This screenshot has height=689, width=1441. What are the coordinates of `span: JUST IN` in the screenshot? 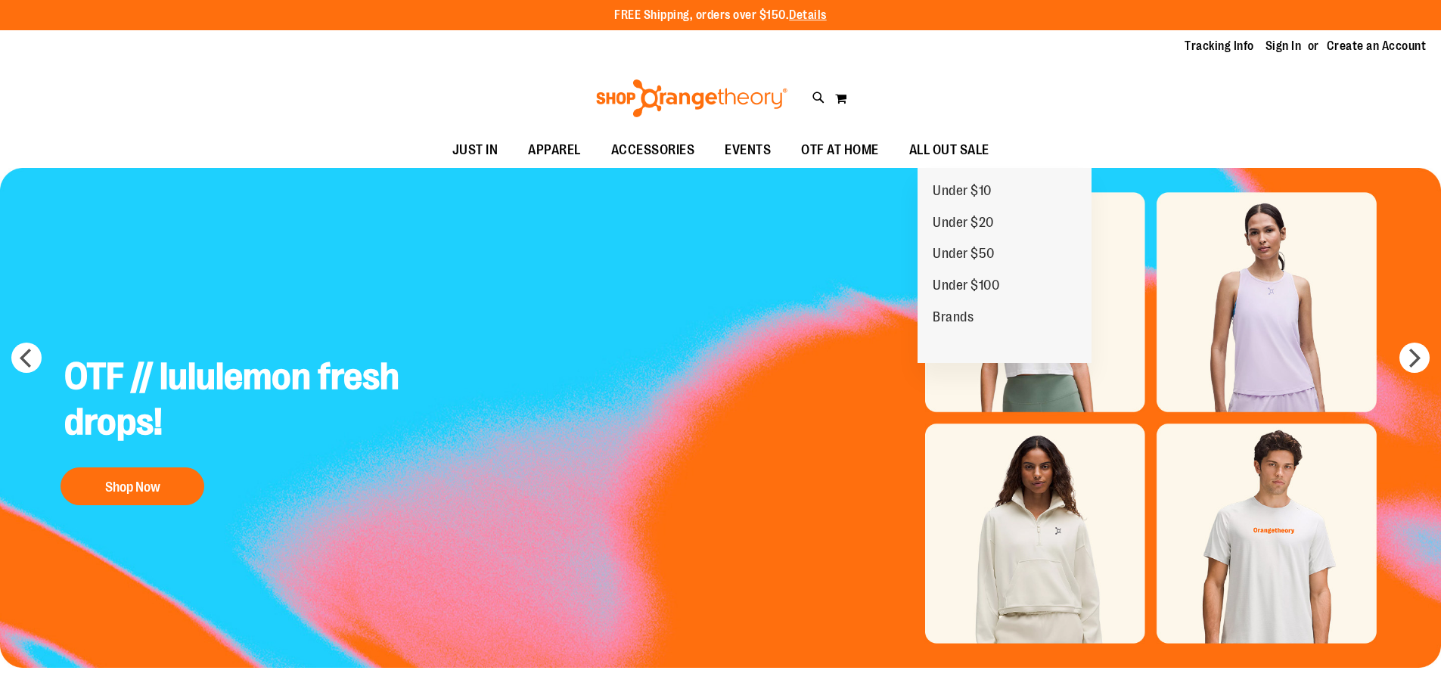 It's located at (475, 150).